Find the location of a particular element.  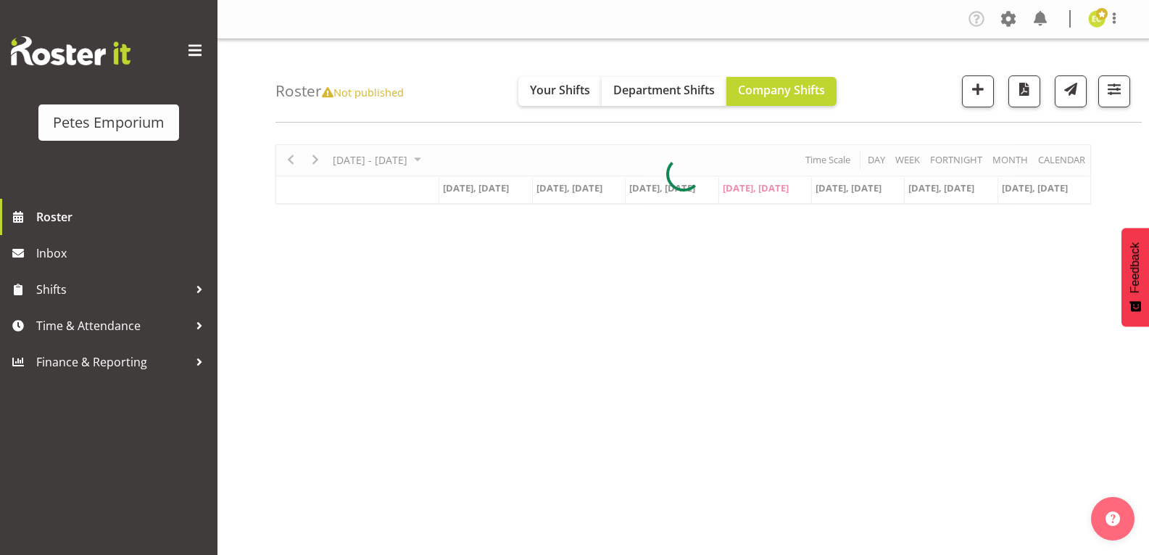

img: Rosterit website logo is located at coordinates (70, 51).